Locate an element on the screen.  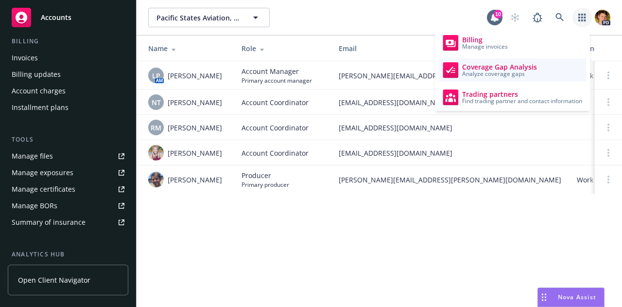
div: Name is located at coordinates (187, 48).